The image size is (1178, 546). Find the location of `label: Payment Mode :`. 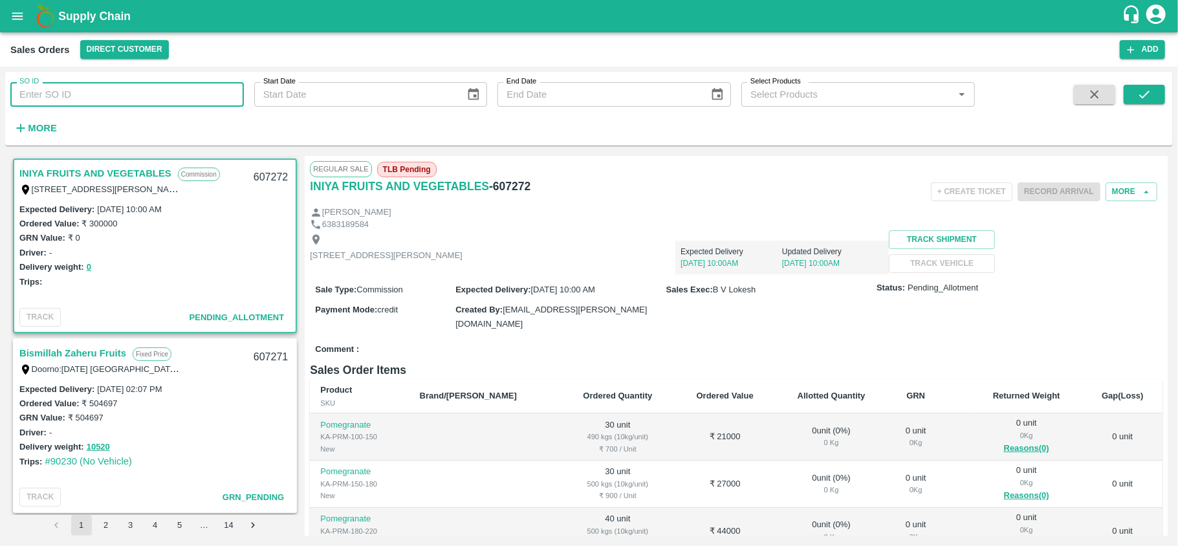

label: Payment Mode : is located at coordinates (346, 309).